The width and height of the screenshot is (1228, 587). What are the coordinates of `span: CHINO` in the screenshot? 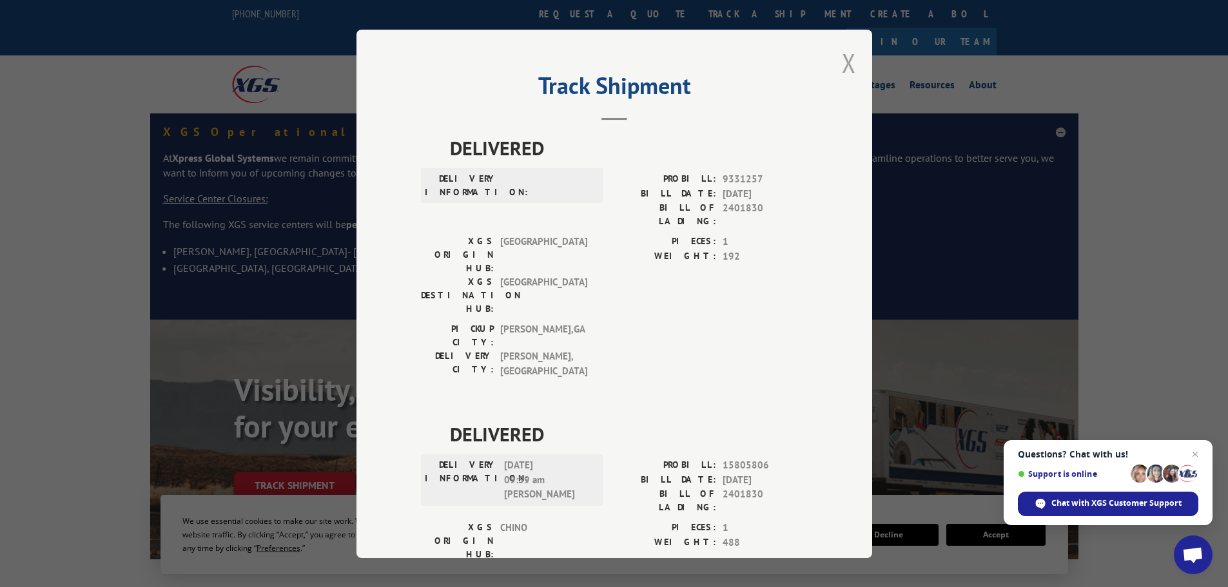 It's located at (543, 541).